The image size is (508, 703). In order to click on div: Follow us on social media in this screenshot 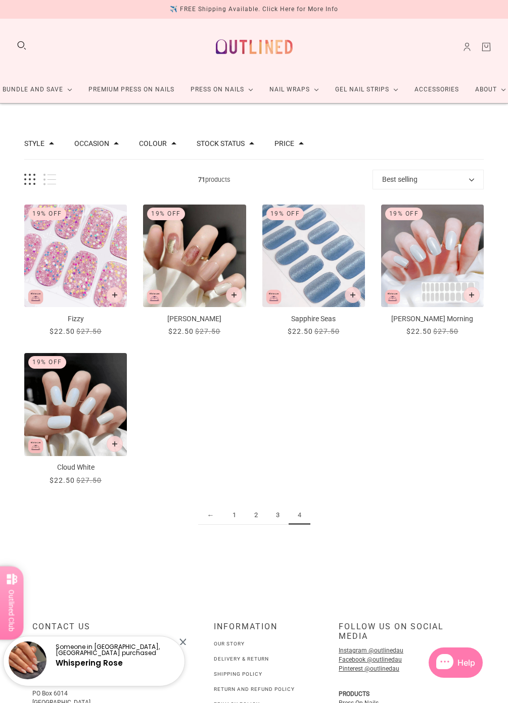, I will do `click(407, 635)`.